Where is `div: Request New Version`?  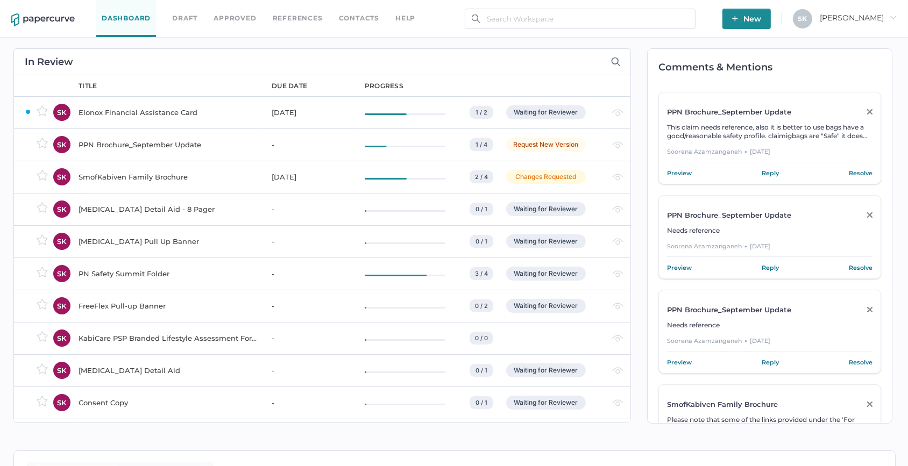 div: Request New Version is located at coordinates (546, 145).